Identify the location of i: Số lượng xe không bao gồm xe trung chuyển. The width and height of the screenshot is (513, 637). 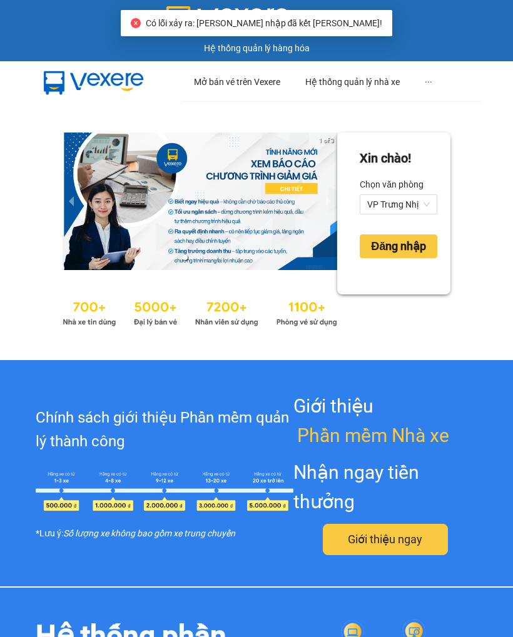
(149, 534).